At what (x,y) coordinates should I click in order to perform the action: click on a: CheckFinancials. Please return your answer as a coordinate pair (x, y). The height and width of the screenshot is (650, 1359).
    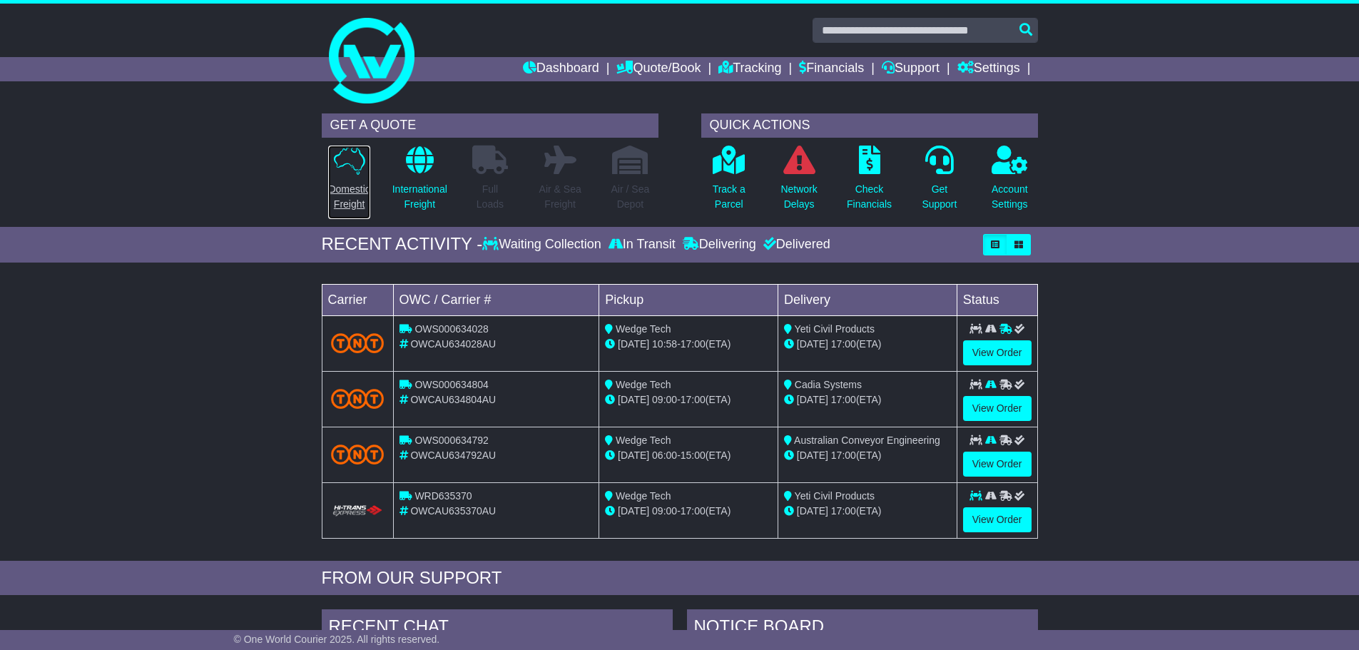
    Looking at the image, I should click on (869, 182).